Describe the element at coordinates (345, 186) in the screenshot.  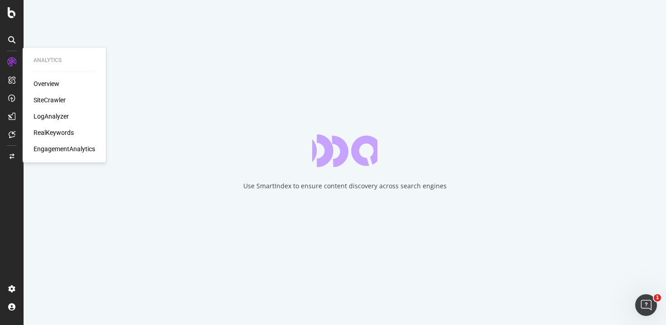
I see `div: Use SmartIndex to ensure content discovery across search engines` at that location.